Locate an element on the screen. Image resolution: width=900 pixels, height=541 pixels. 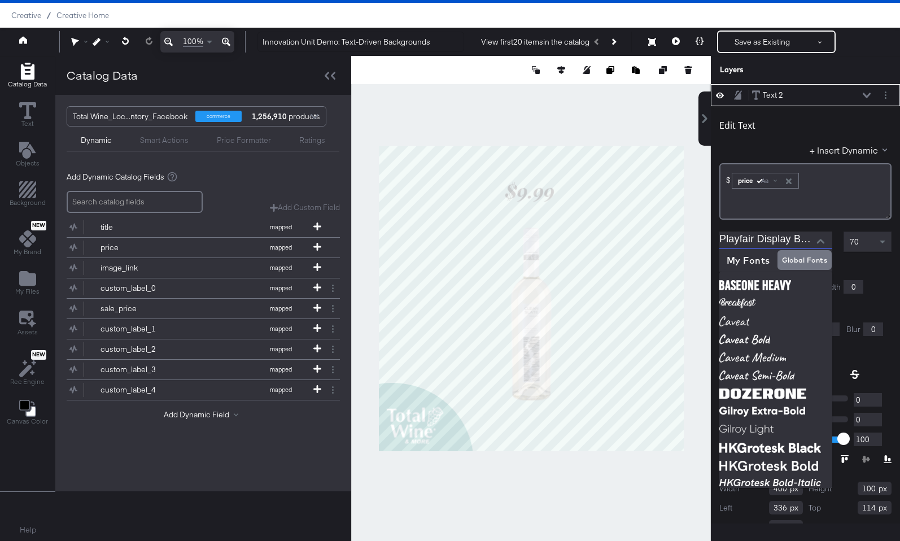
img: BaseOne Heavy is located at coordinates (776, 285).